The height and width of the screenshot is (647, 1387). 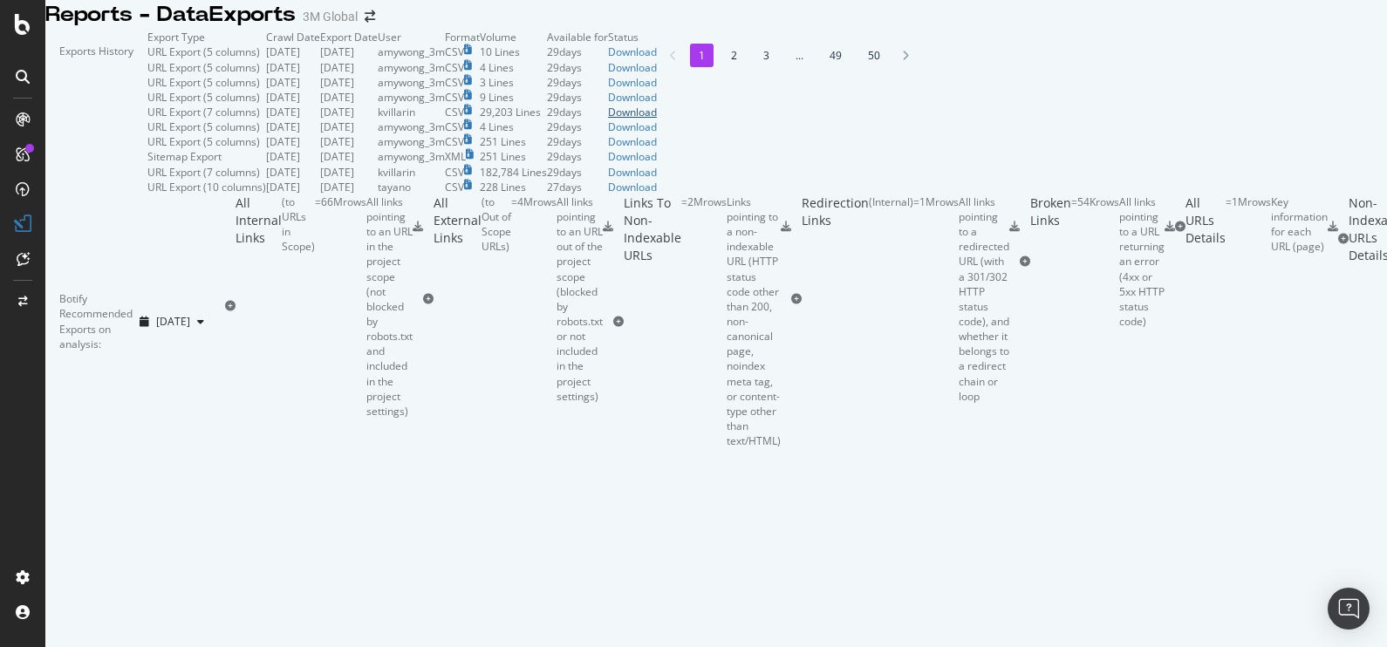 I want to click on div: URL Export (10 columns), so click(x=207, y=187).